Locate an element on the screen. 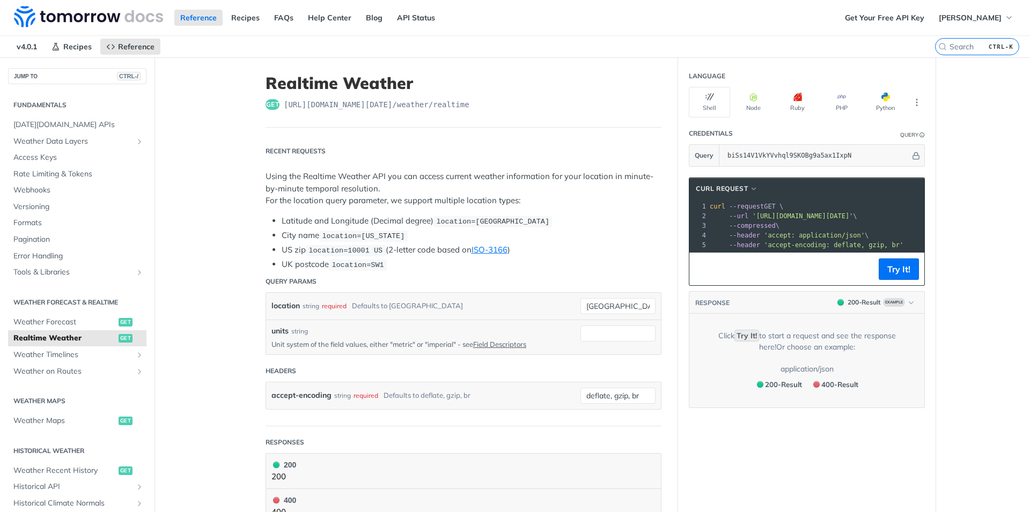 The image size is (1030, 512). button: Hide is located at coordinates (916, 156).